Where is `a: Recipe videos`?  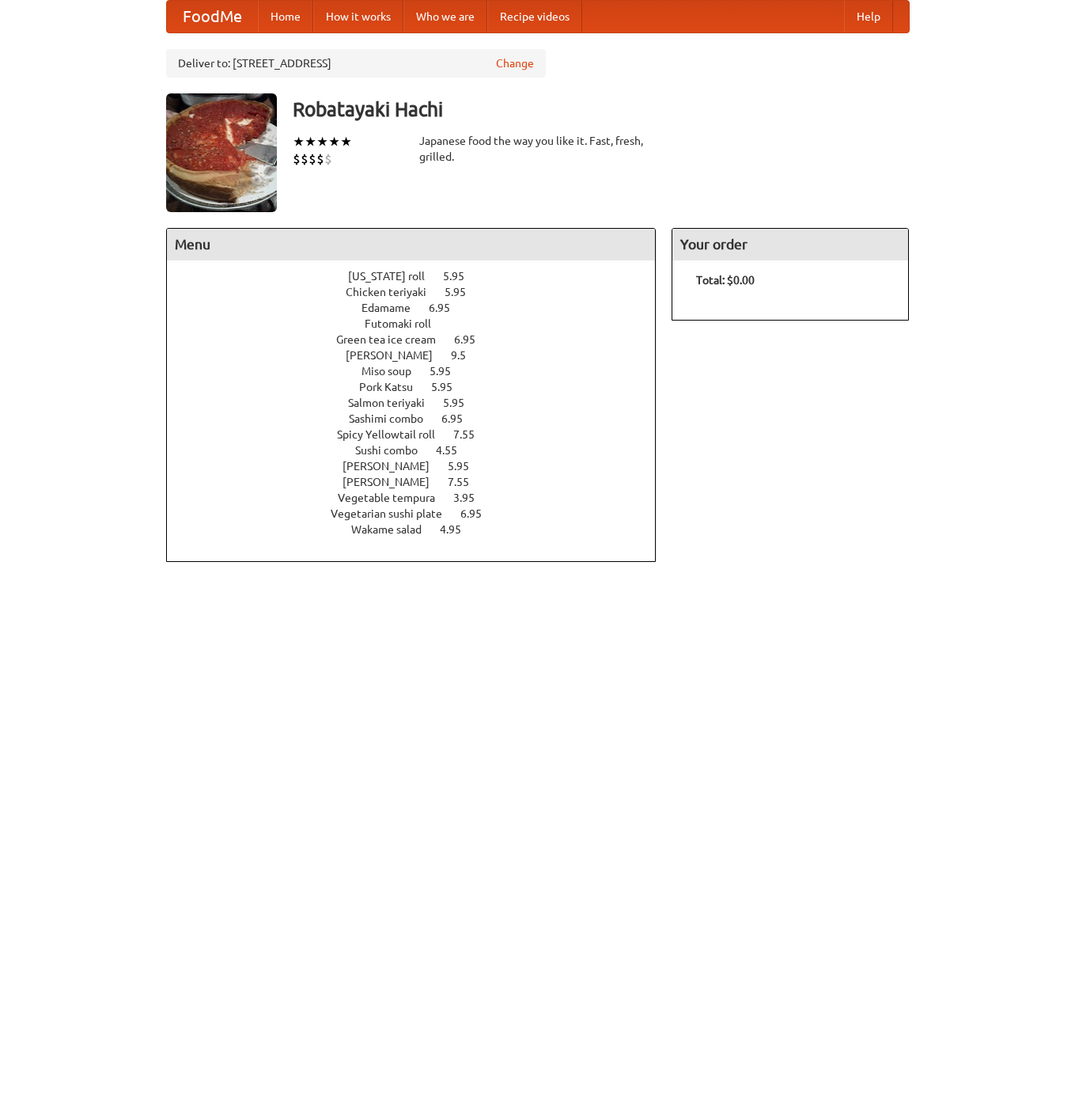
a: Recipe videos is located at coordinates (535, 16).